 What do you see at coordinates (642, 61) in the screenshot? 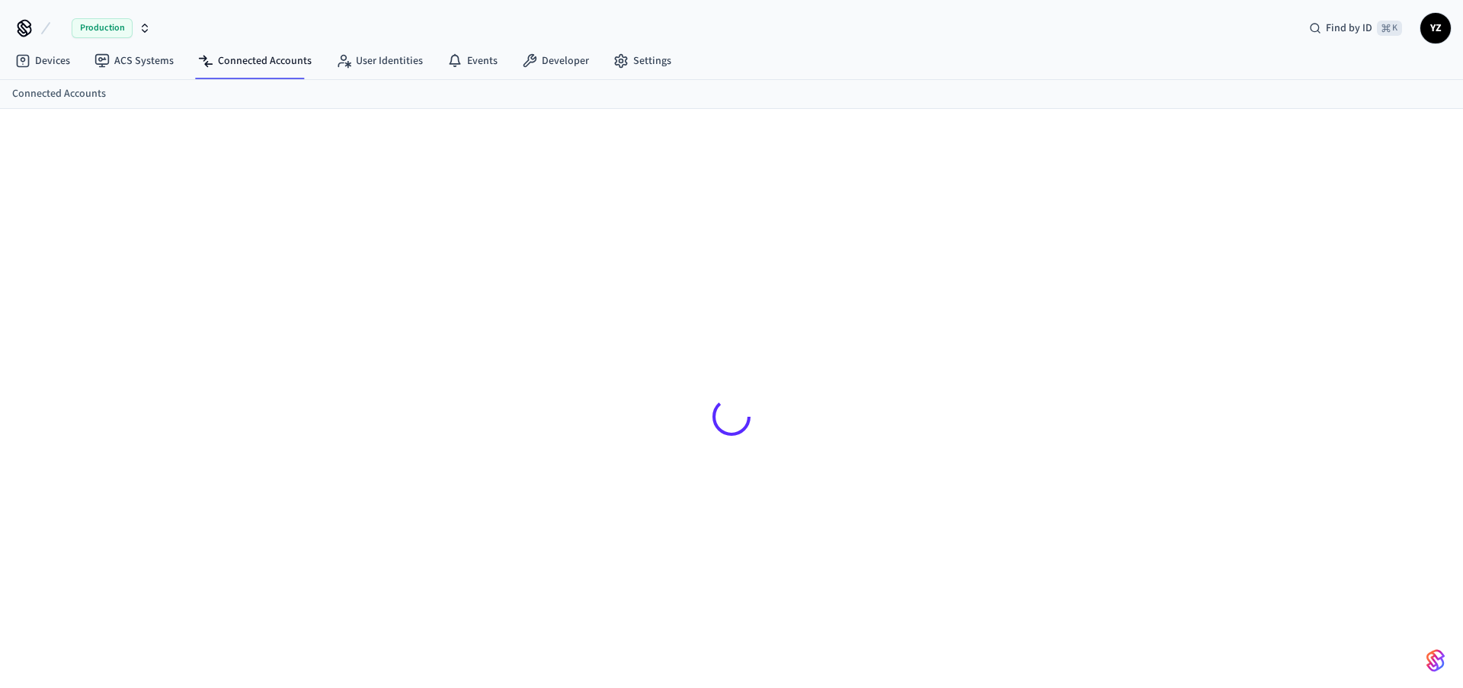
I see `a: Settings` at bounding box center [642, 61].